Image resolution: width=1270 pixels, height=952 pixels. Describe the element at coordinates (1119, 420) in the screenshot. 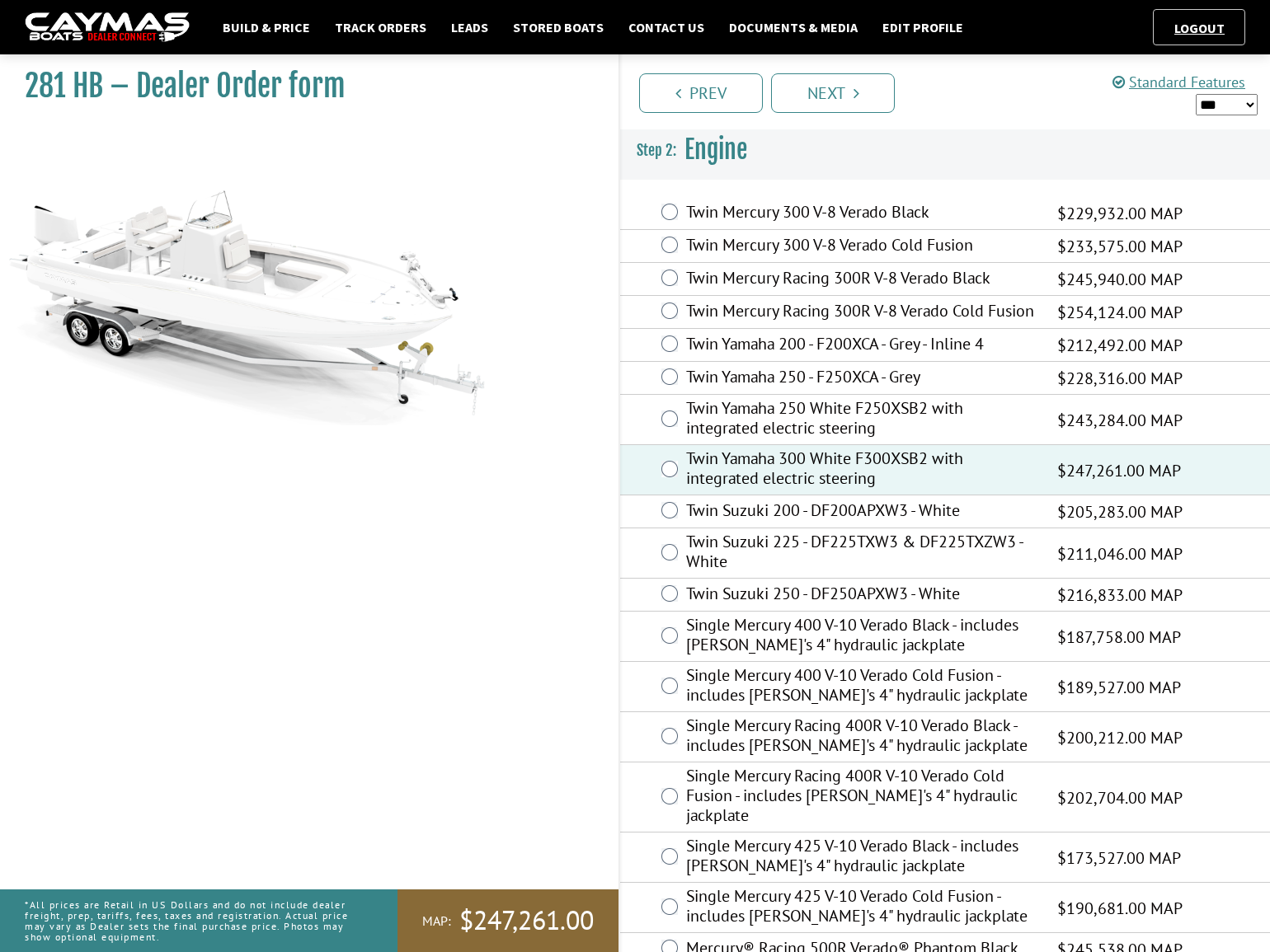

I see `span: $243,284.00 MAP` at that location.